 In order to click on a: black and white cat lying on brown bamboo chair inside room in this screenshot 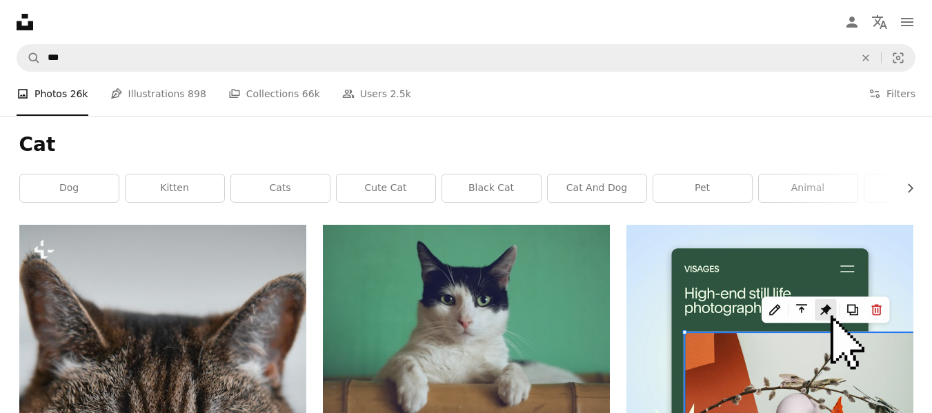, I will do `click(466, 324)`.